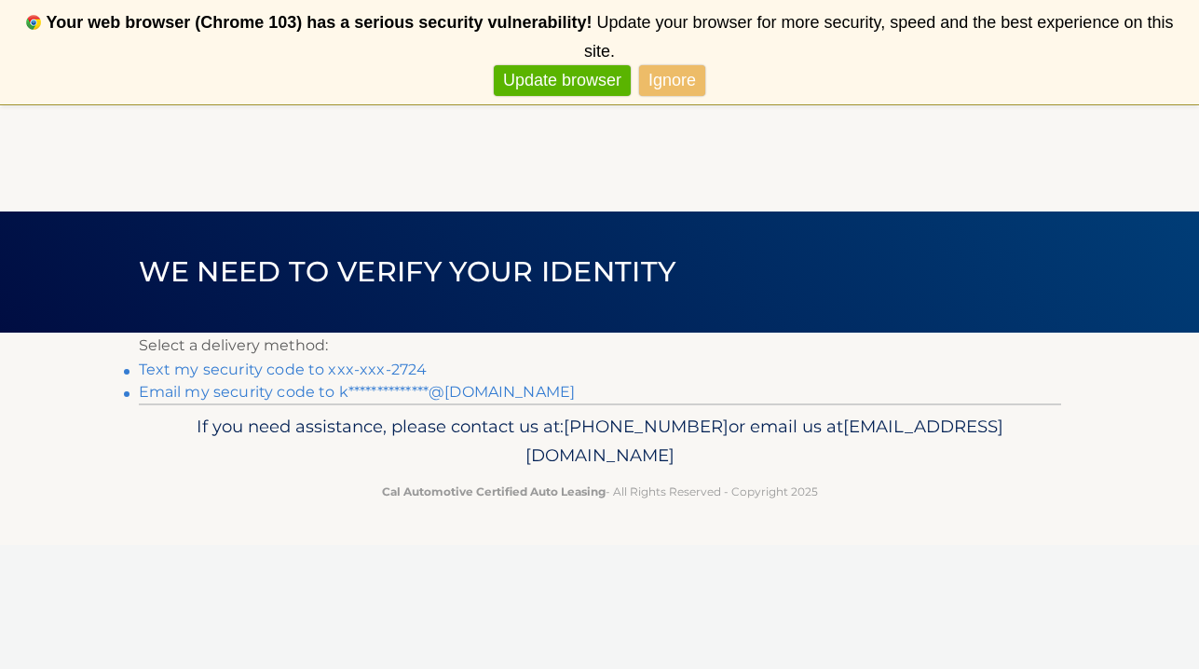 The width and height of the screenshot is (1199, 669). What do you see at coordinates (562, 80) in the screenshot?
I see `a: Update browser` at bounding box center [562, 80].